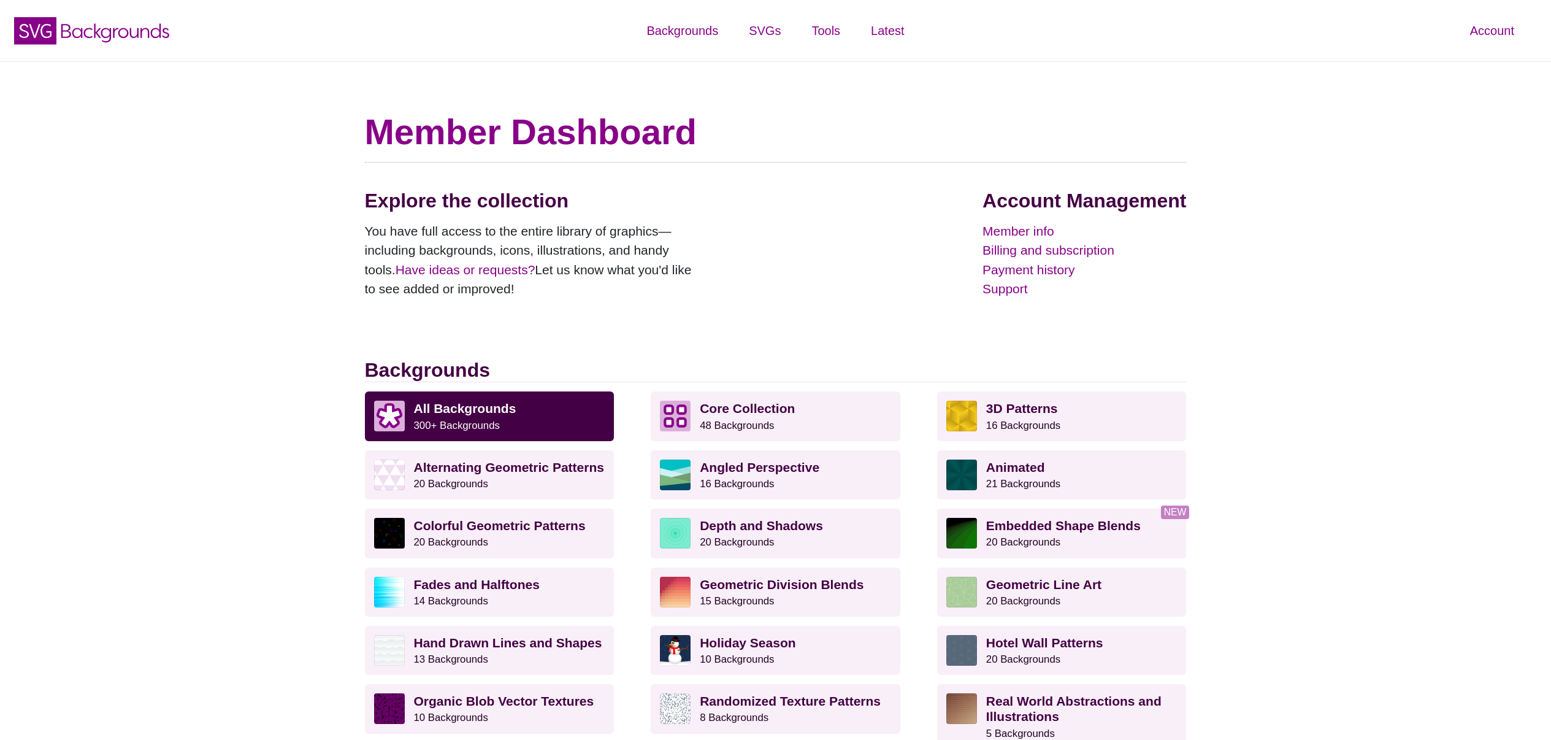 The width and height of the screenshot is (1551, 740). I want to click on a: All Backgrounds 300+ Backgrounds, so click(490, 416).